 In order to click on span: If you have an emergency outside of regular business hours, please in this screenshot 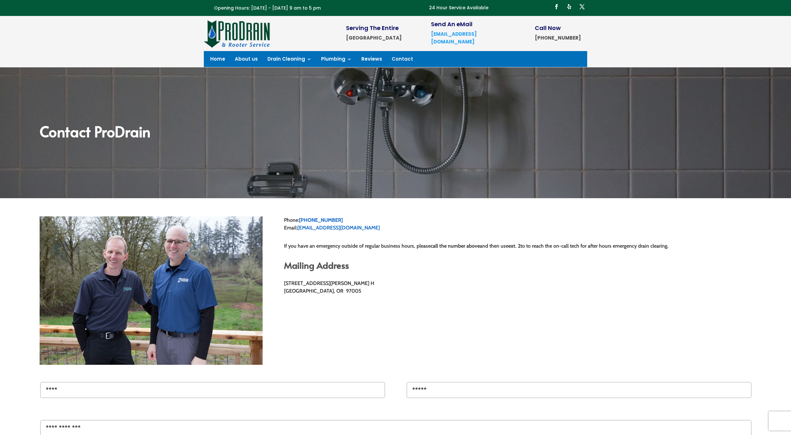, I will do `click(357, 246)`.